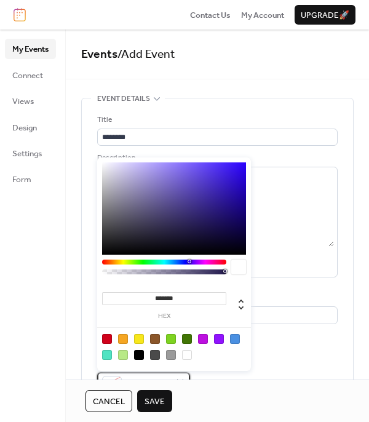 This screenshot has width=369, height=422. I want to click on a: Views, so click(30, 101).